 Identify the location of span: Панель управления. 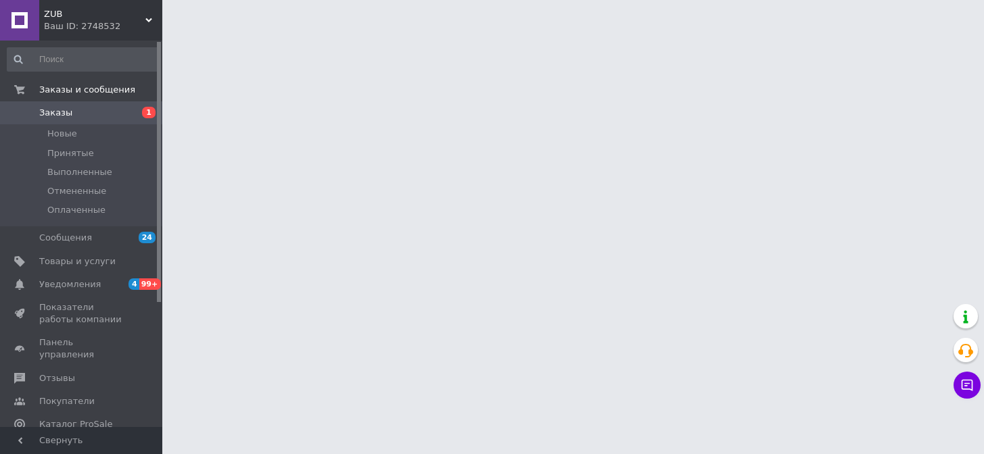
(82, 349).